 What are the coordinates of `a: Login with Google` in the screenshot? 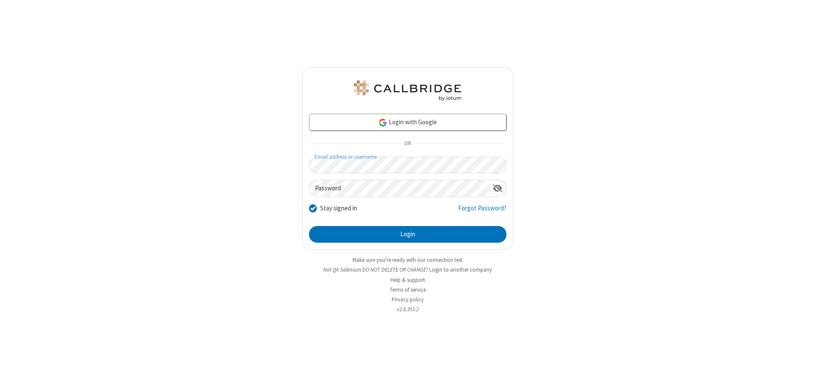 It's located at (407, 122).